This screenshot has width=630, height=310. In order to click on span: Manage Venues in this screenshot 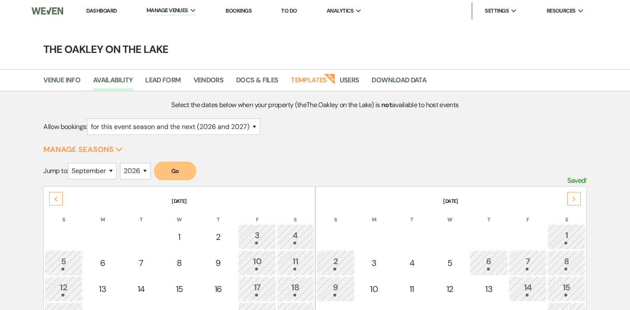, I will do `click(167, 11)`.